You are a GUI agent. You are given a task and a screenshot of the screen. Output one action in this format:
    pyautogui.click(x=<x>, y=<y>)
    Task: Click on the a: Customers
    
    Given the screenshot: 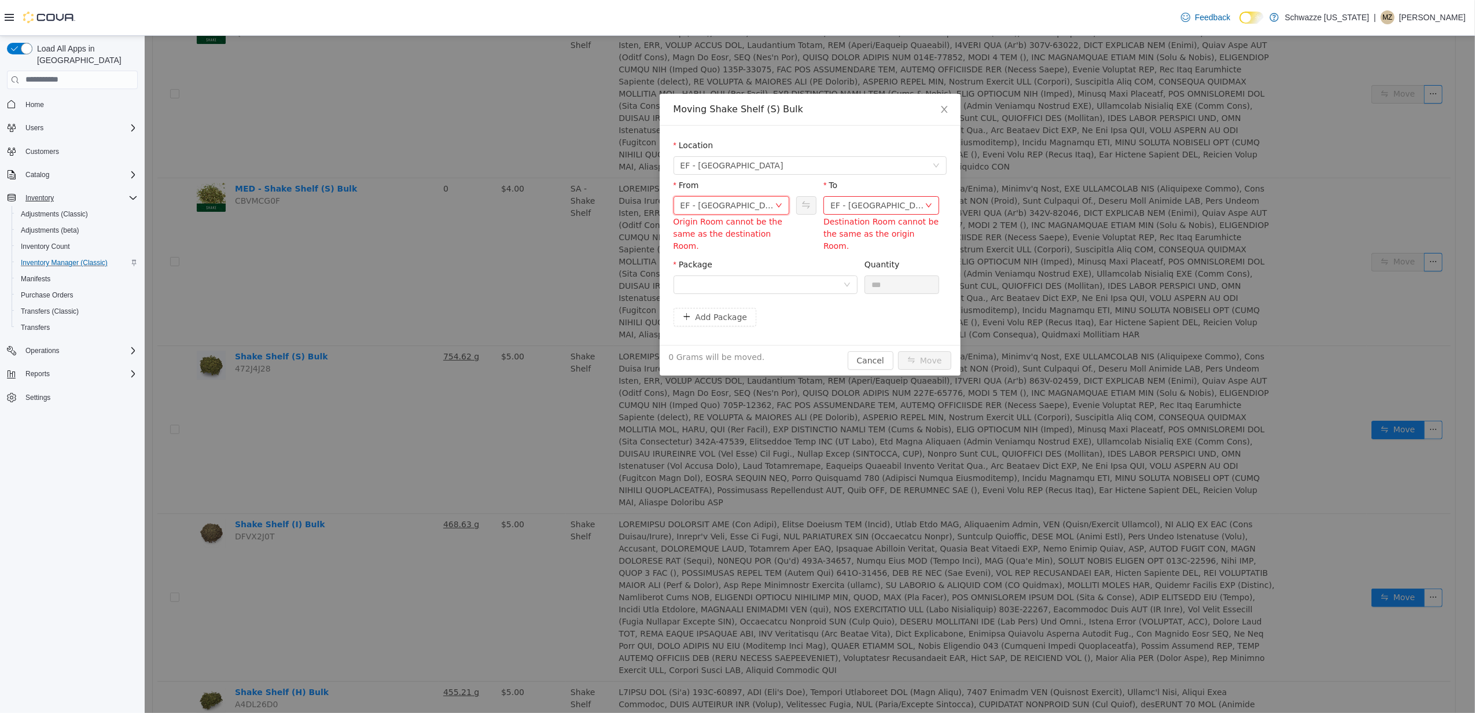 What is the action you would take?
    pyautogui.click(x=42, y=152)
    